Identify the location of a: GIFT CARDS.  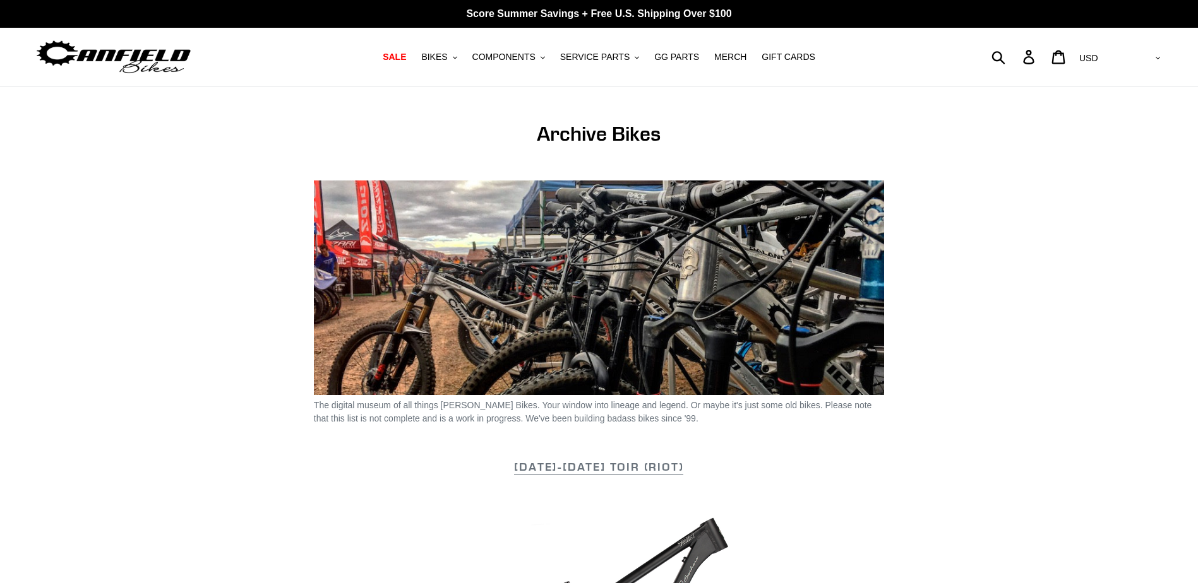
(788, 57).